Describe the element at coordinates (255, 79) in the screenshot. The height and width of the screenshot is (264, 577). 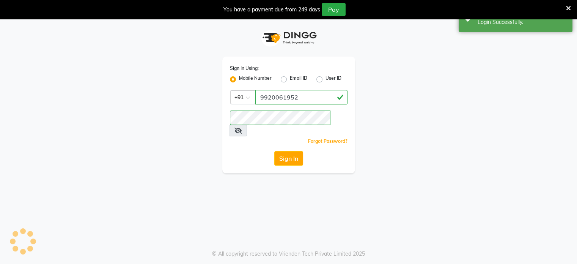
I see `label: Mobile Number` at that location.